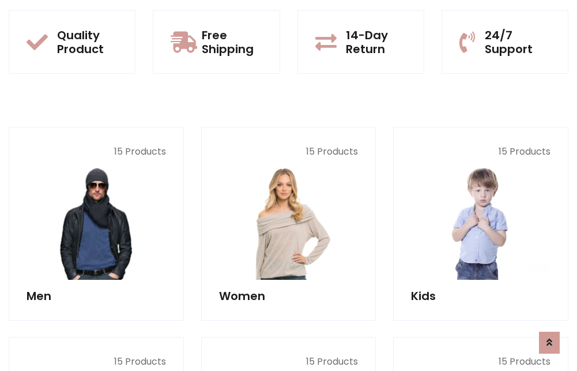 This screenshot has width=577, height=371. Describe the element at coordinates (518, 42) in the screenshot. I see `h5: 24/7 Support` at that location.